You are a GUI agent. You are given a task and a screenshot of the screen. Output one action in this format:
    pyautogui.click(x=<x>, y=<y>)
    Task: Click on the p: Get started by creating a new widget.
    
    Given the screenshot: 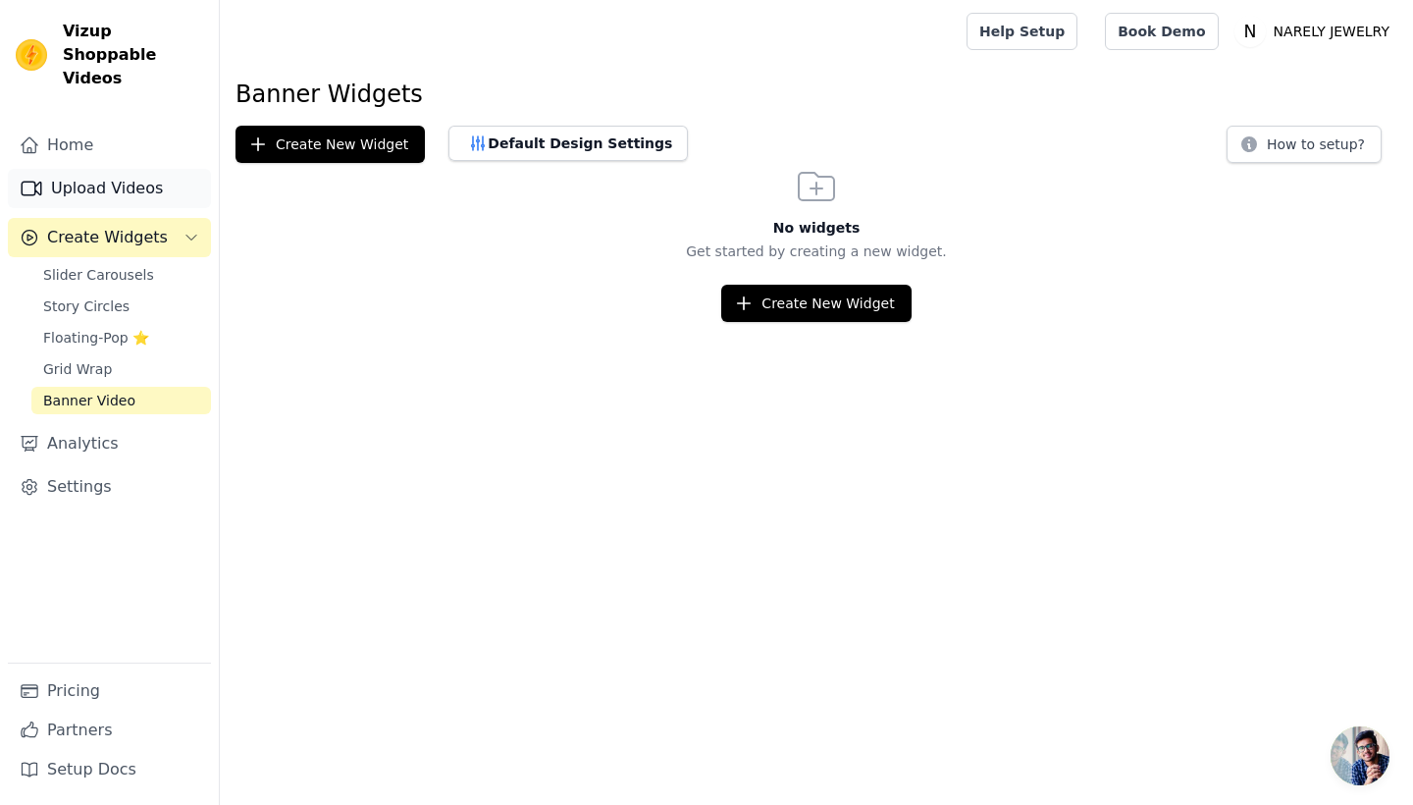 What is the action you would take?
    pyautogui.click(x=816, y=251)
    